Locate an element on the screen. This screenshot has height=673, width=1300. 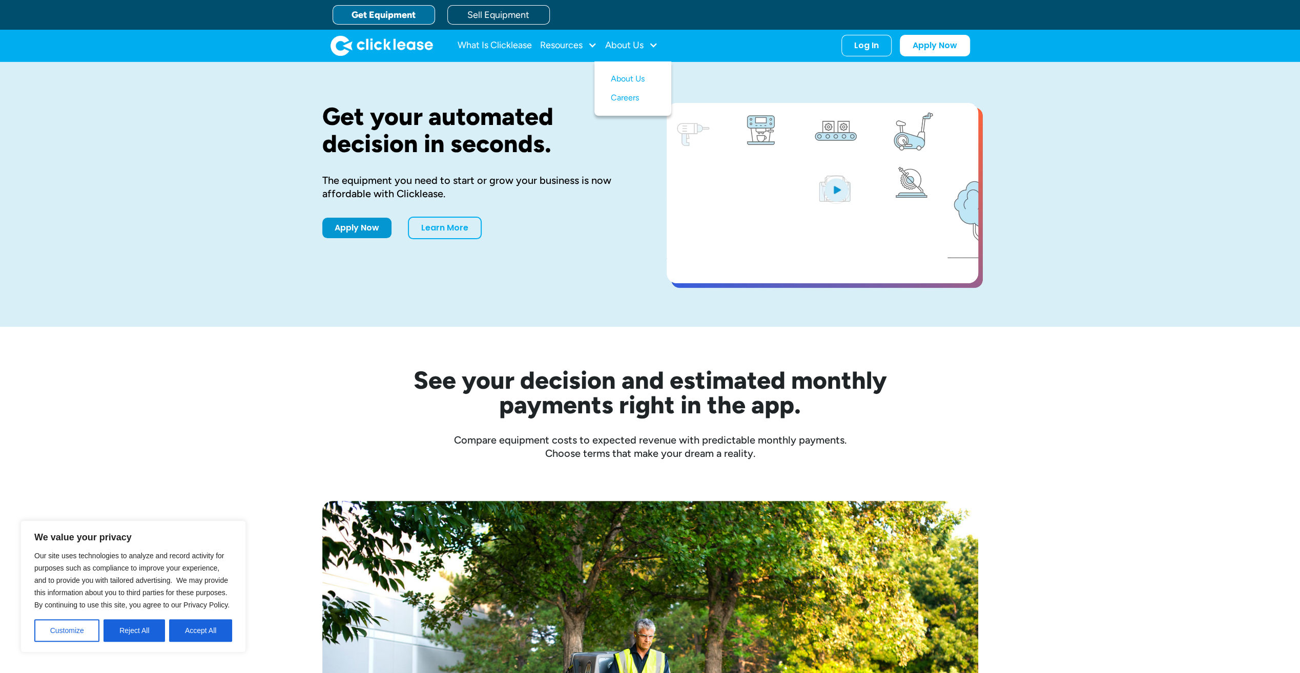
h2: See your decision and estimated monthly payments right in the app. is located at coordinates (650, 392).